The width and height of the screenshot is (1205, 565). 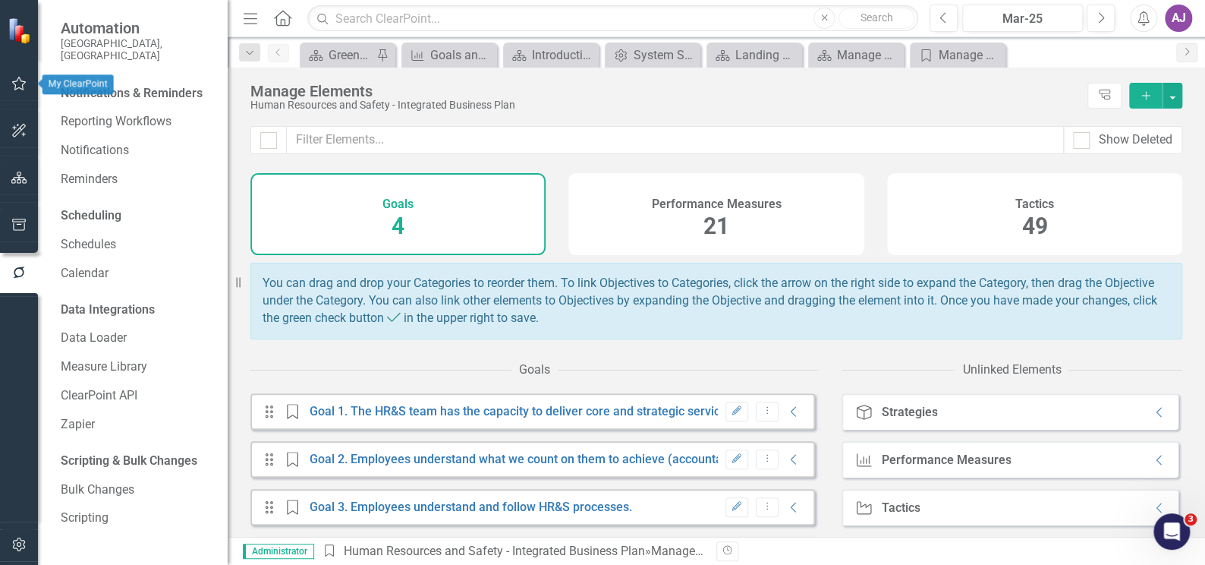 I want to click on h4: Goals, so click(x=398, y=204).